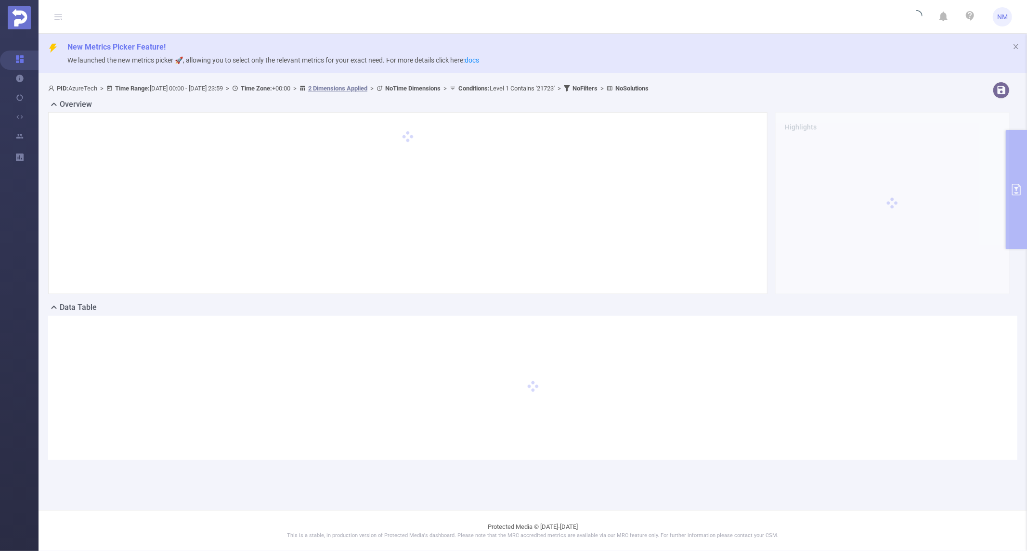  Describe the element at coordinates (52, 88) in the screenshot. I see `i: icon: user` at that location.